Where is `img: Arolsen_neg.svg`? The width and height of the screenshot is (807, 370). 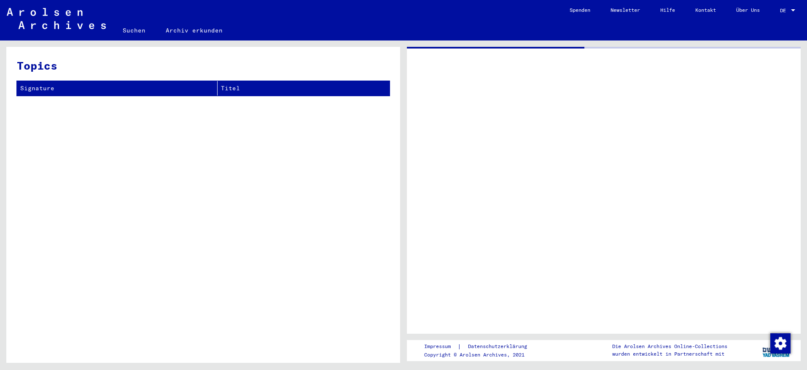
img: Arolsen_neg.svg is located at coordinates (56, 19).